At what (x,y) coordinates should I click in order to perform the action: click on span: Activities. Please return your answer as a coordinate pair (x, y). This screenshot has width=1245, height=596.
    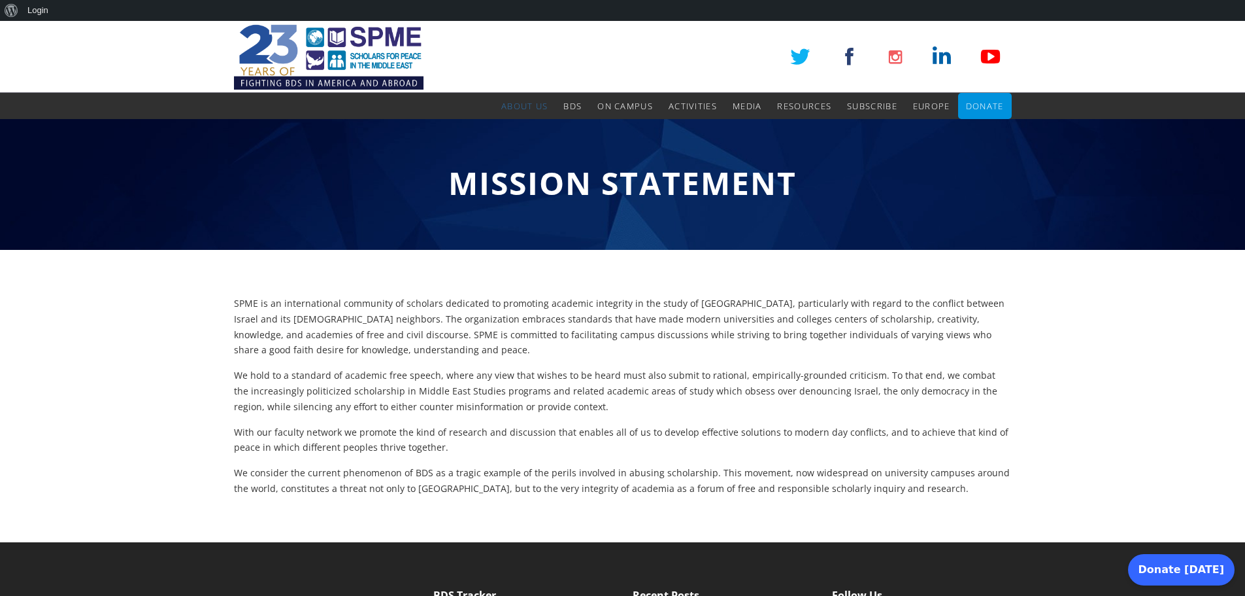
    Looking at the image, I should click on (693, 106).